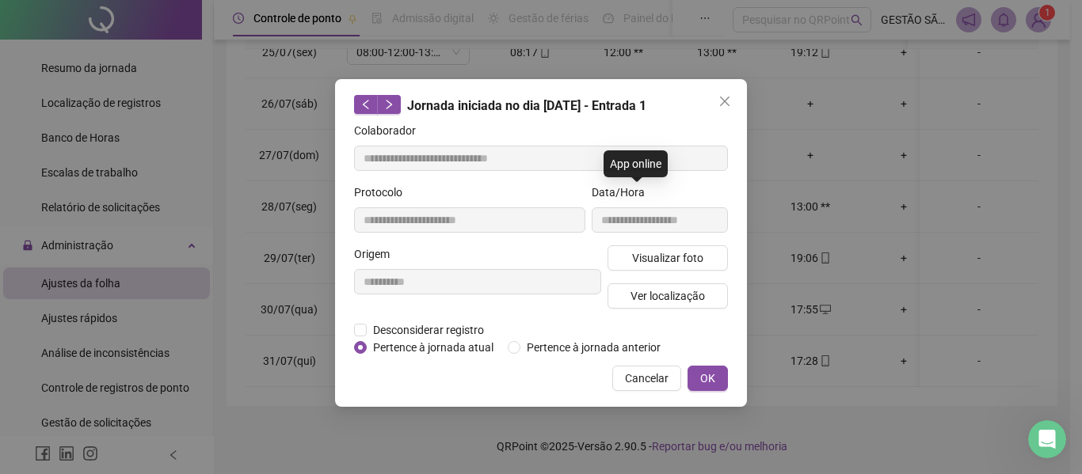  What do you see at coordinates (725, 101) in the screenshot?
I see `button: Close` at bounding box center [725, 101].